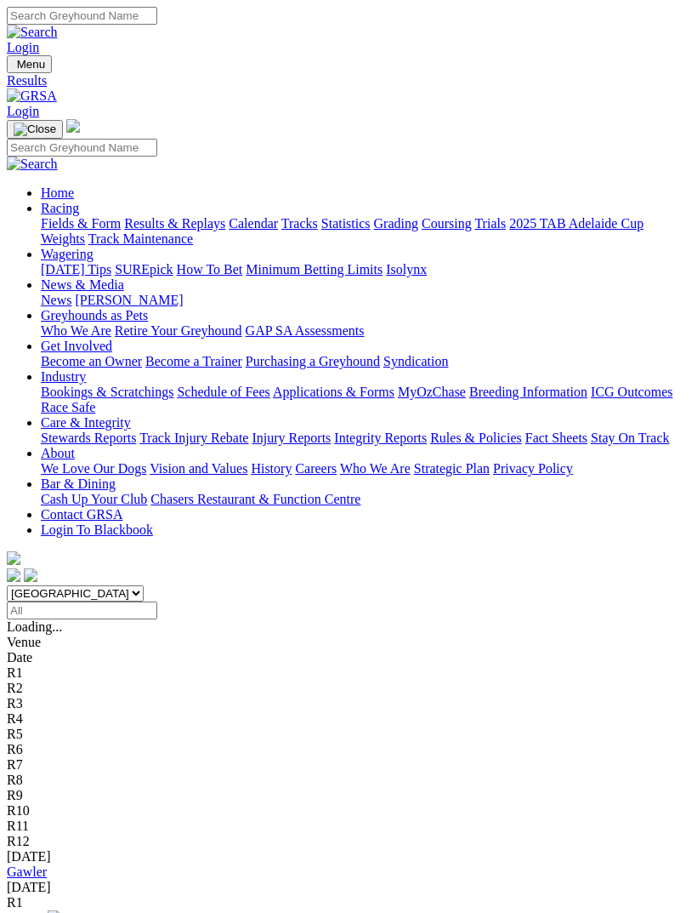 The image size is (697, 913). What do you see at coordinates (396, 223) in the screenshot?
I see `a: Grading` at bounding box center [396, 223].